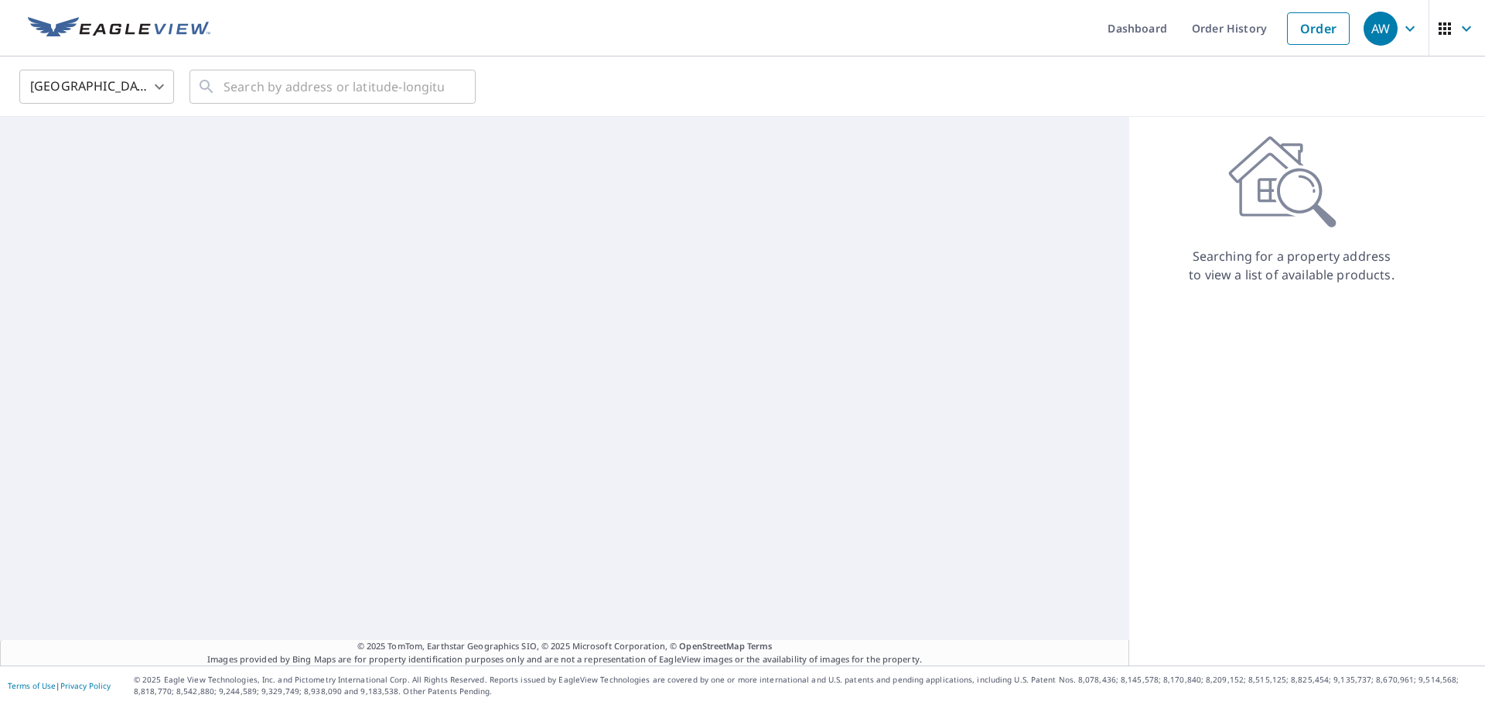  Describe the element at coordinates (760, 645) in the screenshot. I see `a: Terms` at that location.